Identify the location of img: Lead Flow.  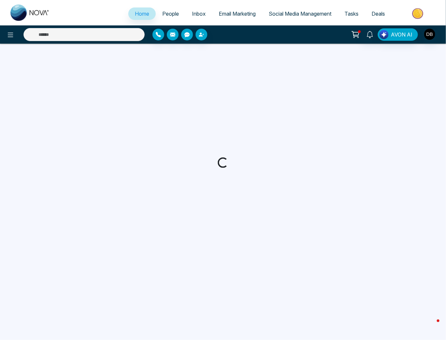
(384, 35).